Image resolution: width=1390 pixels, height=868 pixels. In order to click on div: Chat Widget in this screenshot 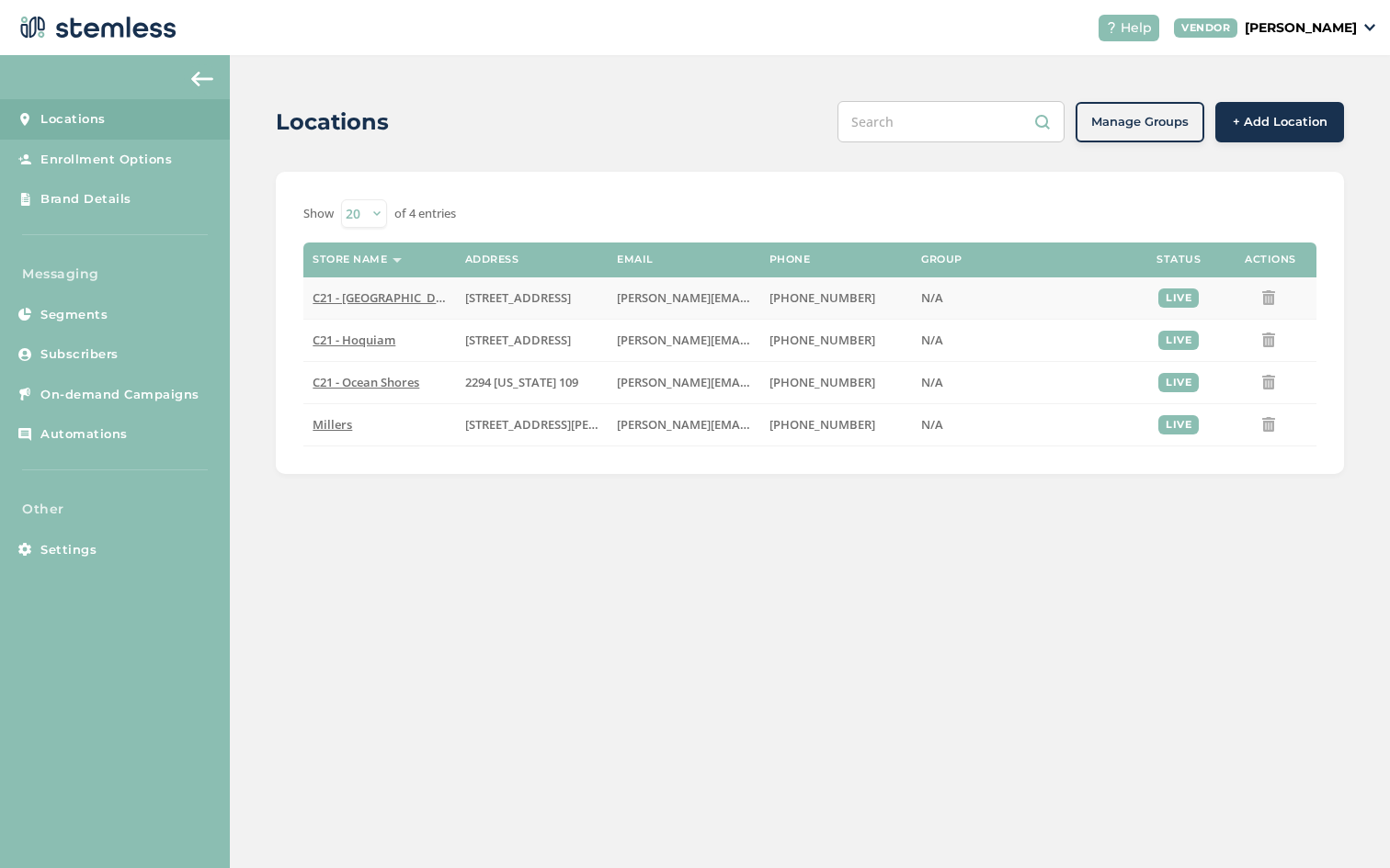, I will do `click(1344, 824)`.